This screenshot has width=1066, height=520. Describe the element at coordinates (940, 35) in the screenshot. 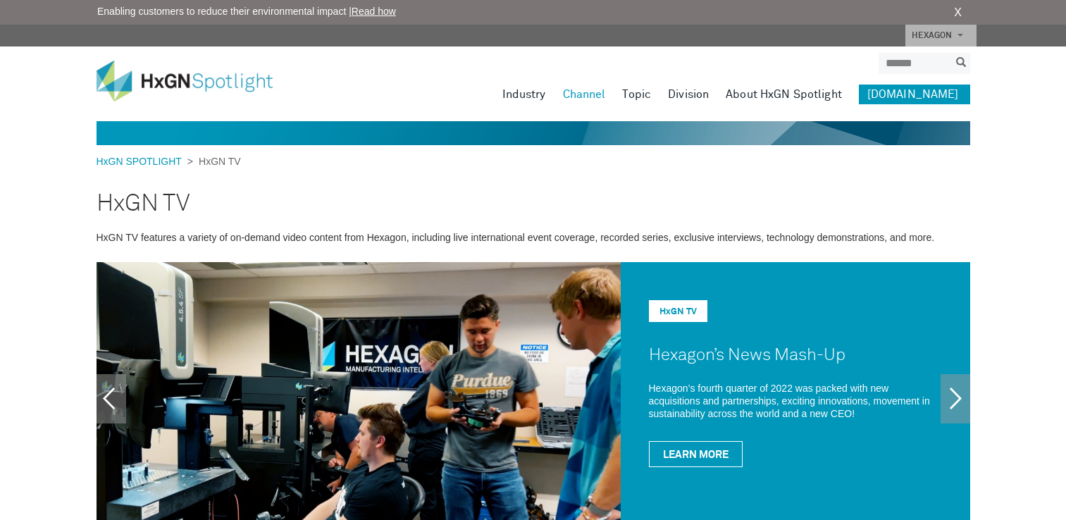

I see `a: HEXAGON` at that location.